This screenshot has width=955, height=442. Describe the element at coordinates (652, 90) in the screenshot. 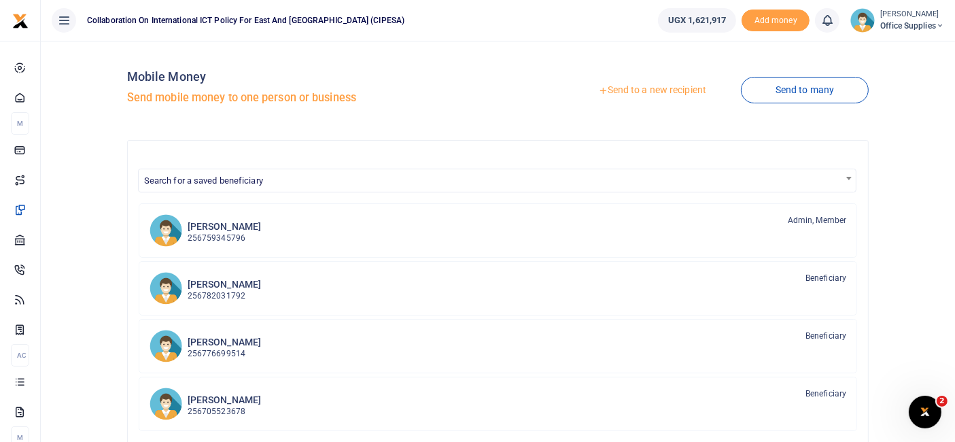

I see `a: Send to a new recipient` at that location.